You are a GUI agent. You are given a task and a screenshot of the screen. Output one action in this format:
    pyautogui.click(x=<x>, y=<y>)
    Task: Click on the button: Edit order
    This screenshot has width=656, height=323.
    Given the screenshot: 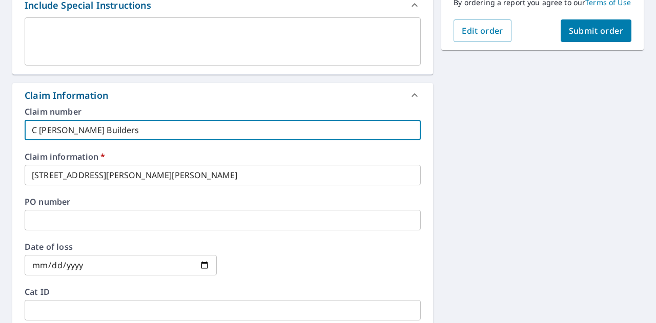 What is the action you would take?
    pyautogui.click(x=482, y=31)
    